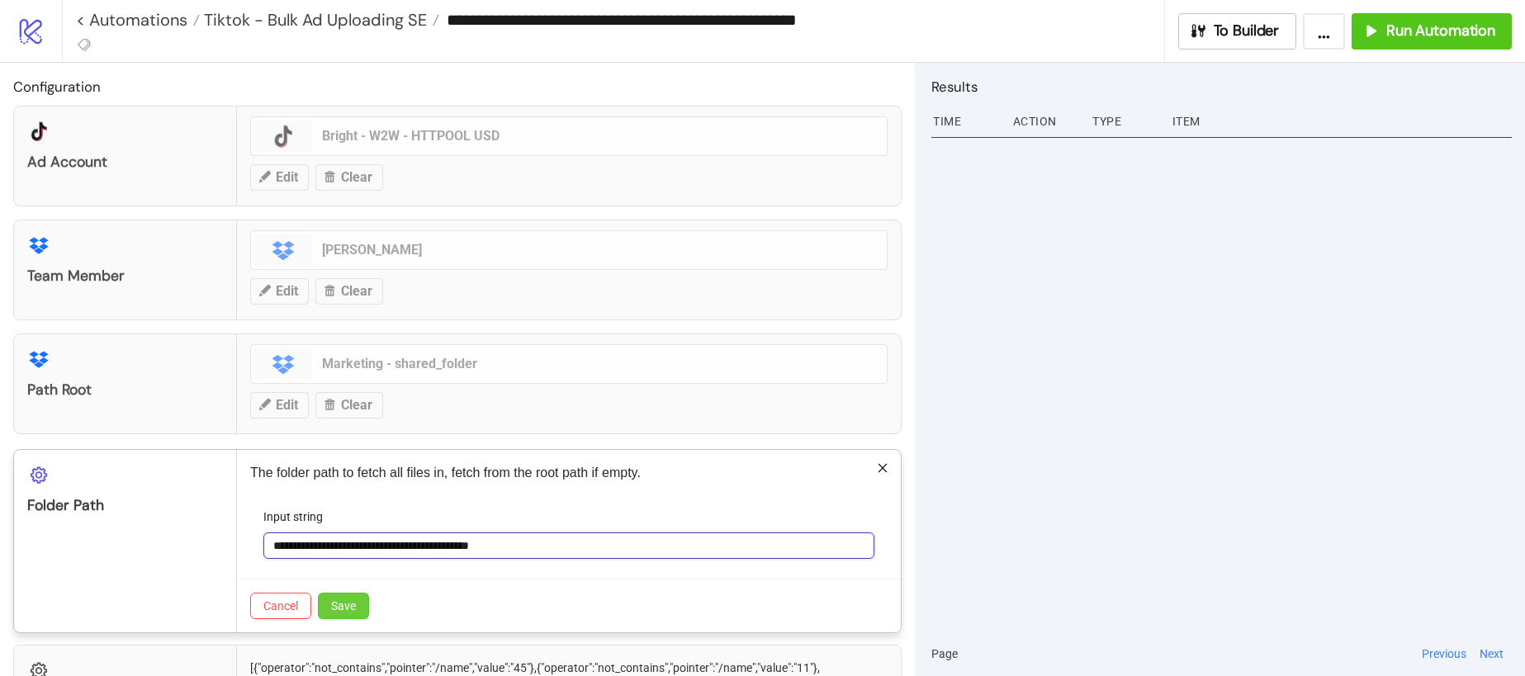 The width and height of the screenshot is (1525, 676). What do you see at coordinates (569, 473) in the screenshot?
I see `p: The folder path to fetch all files in, fetch from the root path if empty.` at bounding box center [569, 473].